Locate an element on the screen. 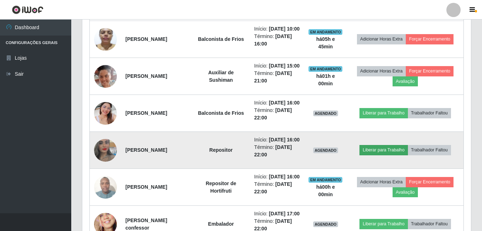  img: 1708364606338.jpeg is located at coordinates (105, 114).